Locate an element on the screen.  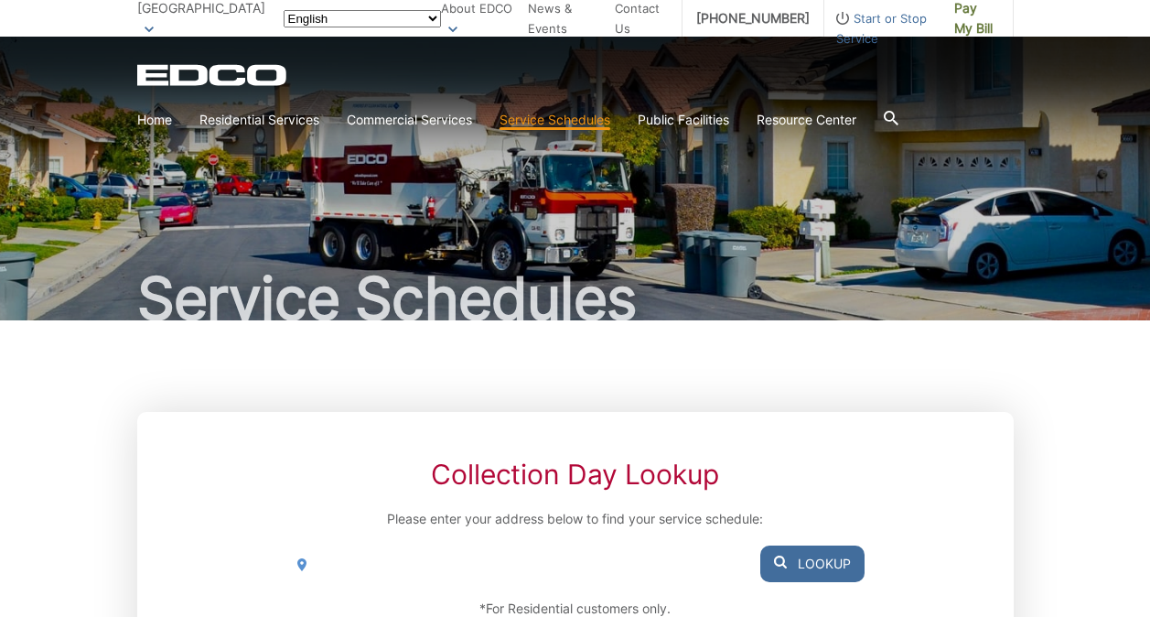
p: Please enter your address below to find your service schedule: is located at coordinates (575, 519).